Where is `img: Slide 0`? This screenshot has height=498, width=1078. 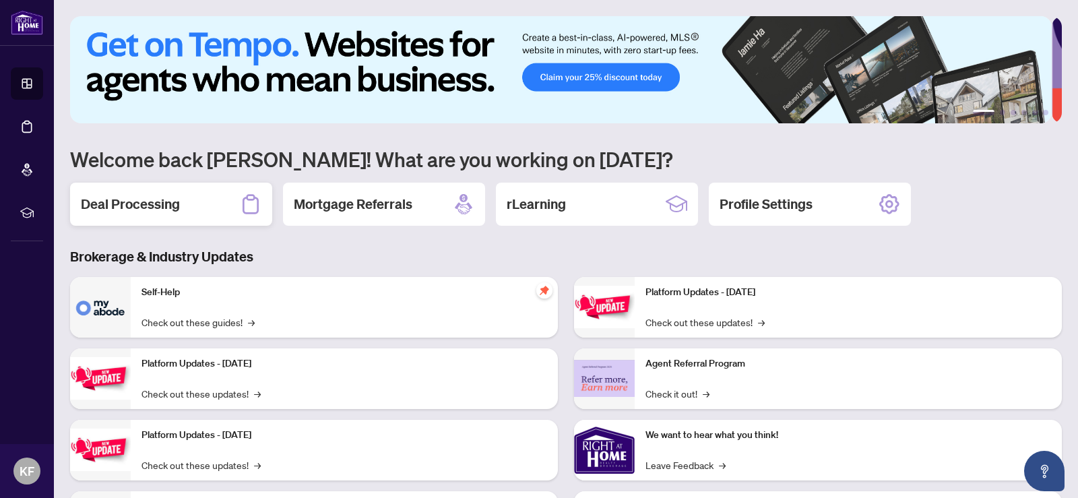
img: Slide 0 is located at coordinates (561, 69).